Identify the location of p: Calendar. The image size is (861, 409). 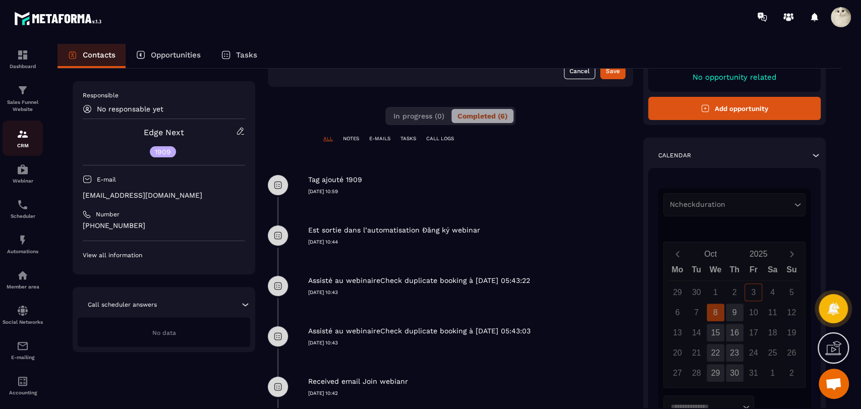
(675, 155).